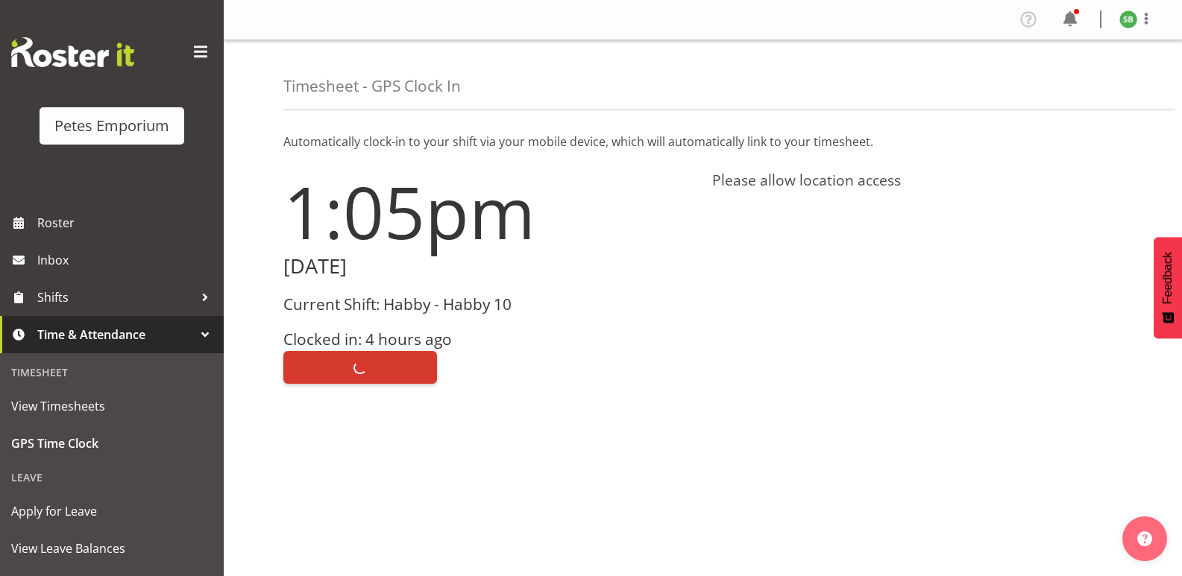 This screenshot has height=576, width=1182. Describe the element at coordinates (1145, 539) in the screenshot. I see `img: help-xxl-2.png` at that location.